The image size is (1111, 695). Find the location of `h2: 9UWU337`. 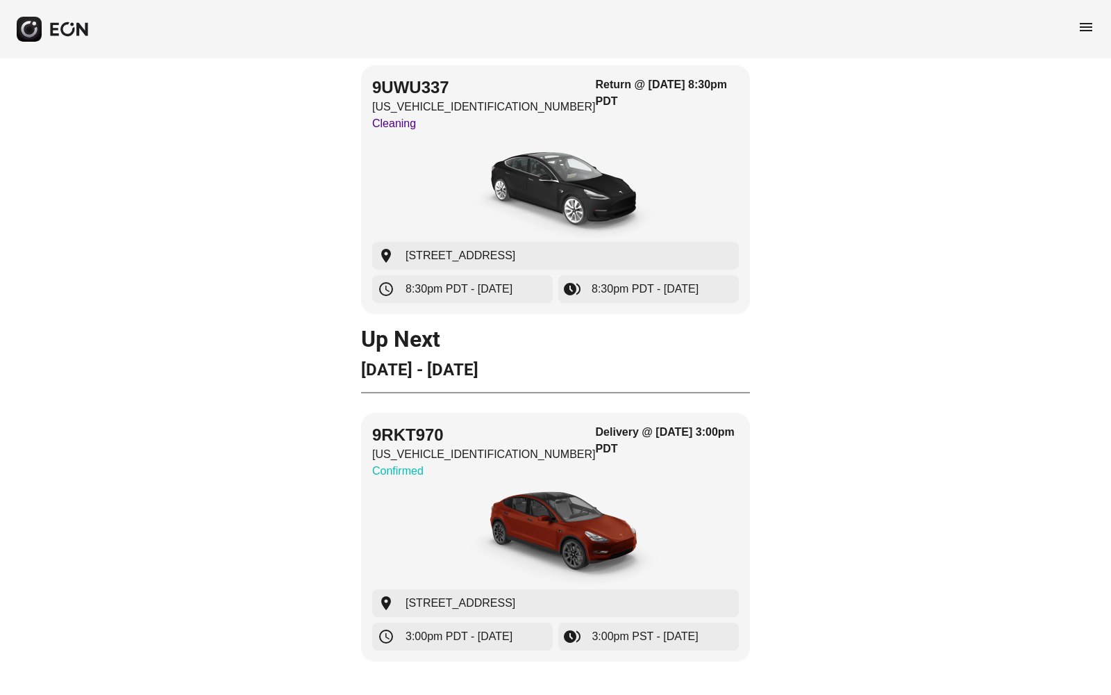

h2: 9UWU337 is located at coordinates (484, 88).